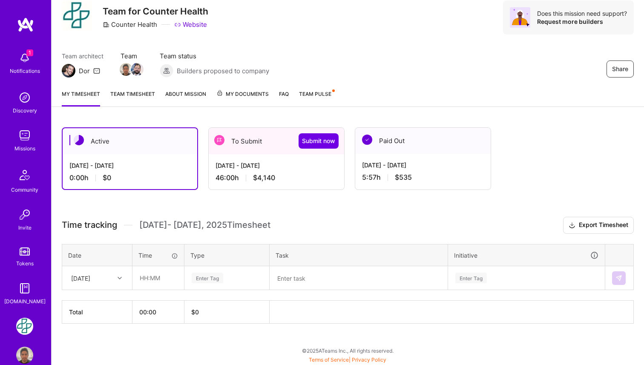 The width and height of the screenshot is (644, 365). Describe the element at coordinates (242, 94) in the screenshot. I see `span: My Documents` at that location.